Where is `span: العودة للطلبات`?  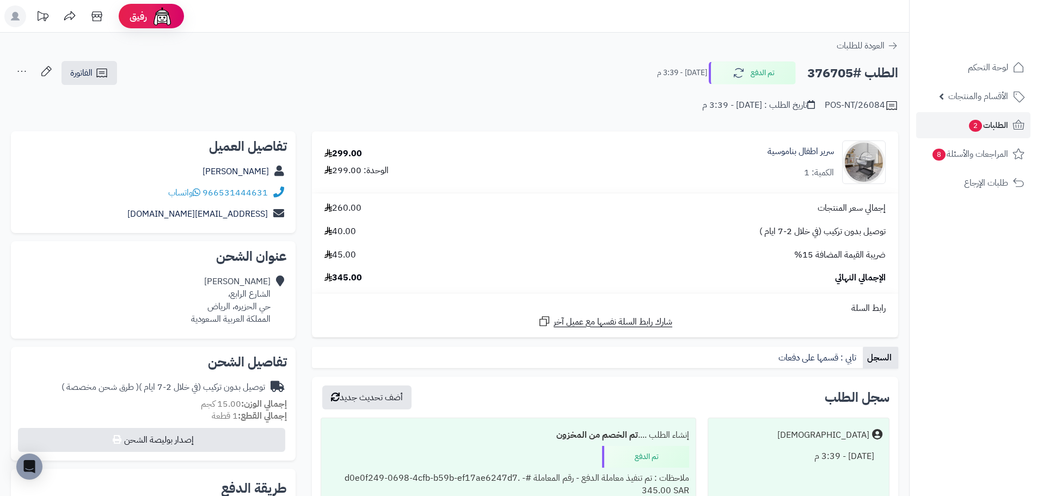 span: العودة للطلبات is located at coordinates (861, 46).